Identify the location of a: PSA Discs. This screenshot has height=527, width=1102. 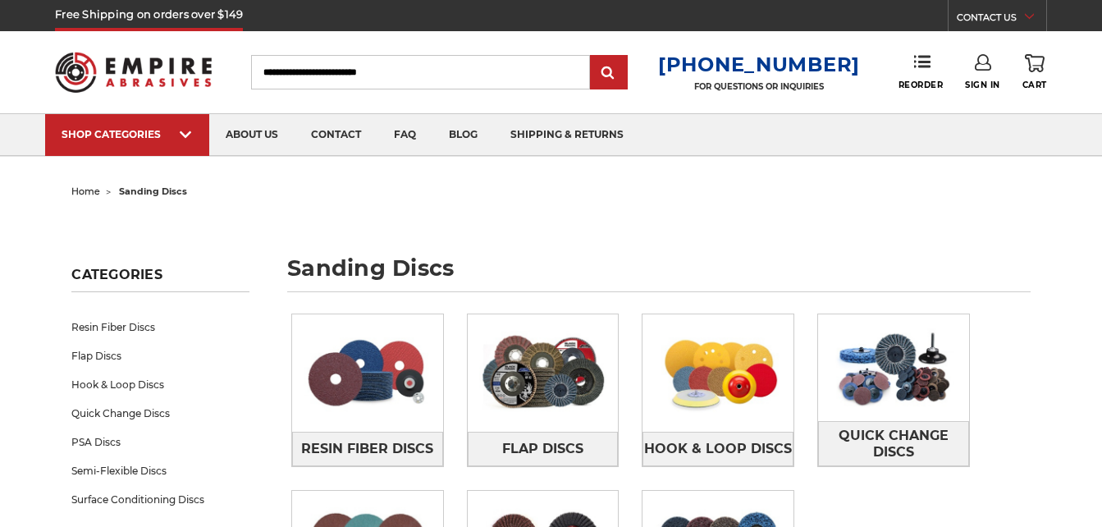
(160, 442).